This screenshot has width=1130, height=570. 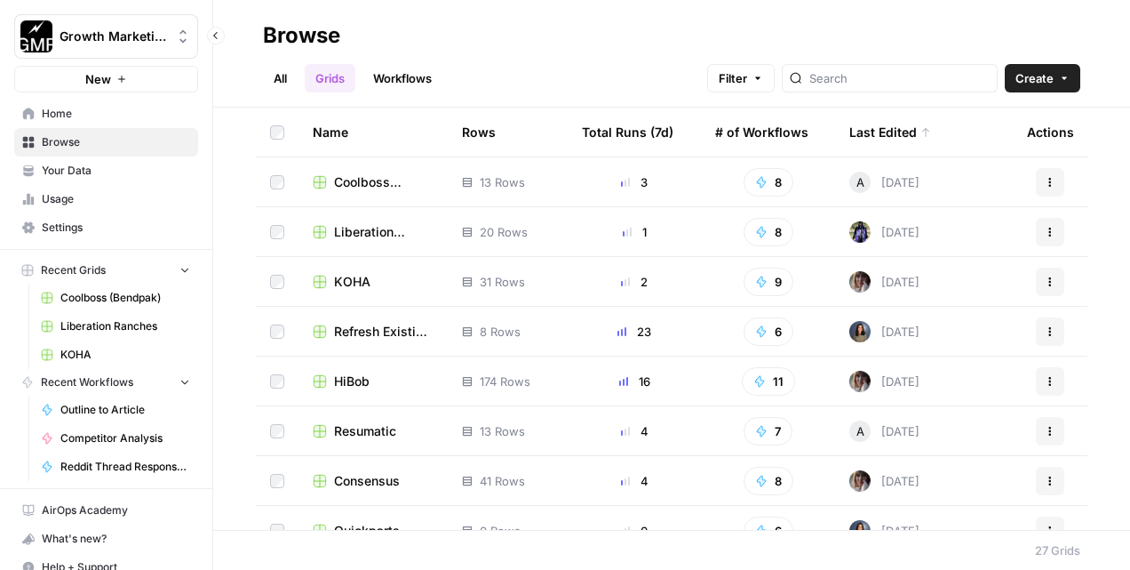 I want to click on button: 11, so click(x=769, y=381).